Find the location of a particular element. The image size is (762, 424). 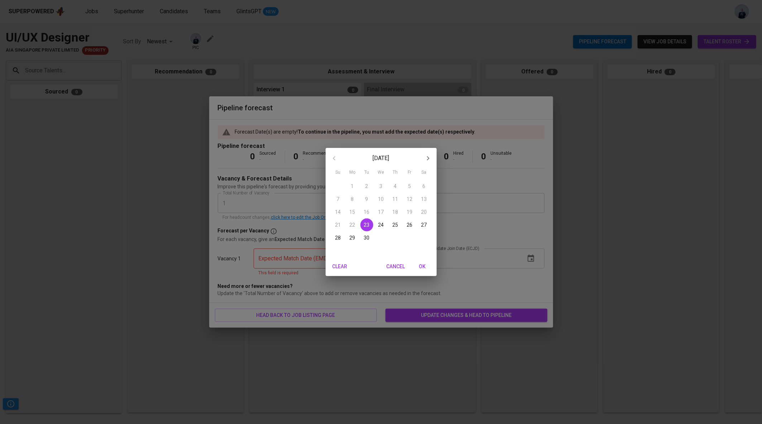

span: Su is located at coordinates (338, 173).